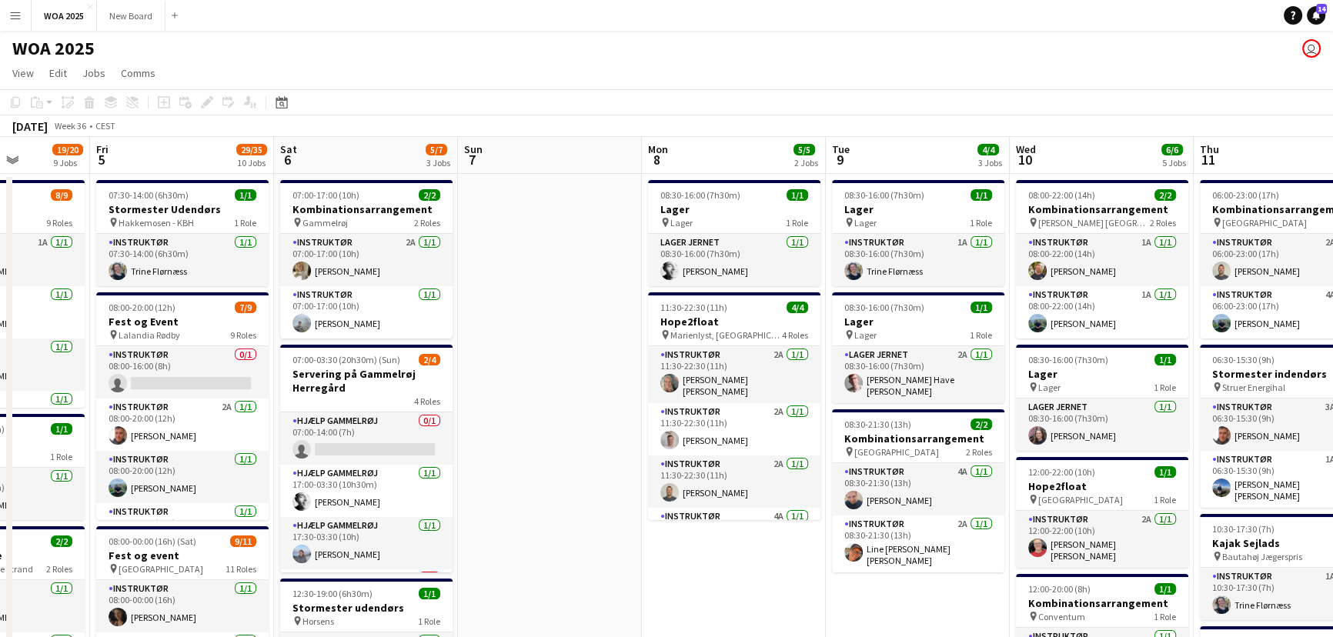 This screenshot has width=1333, height=637. What do you see at coordinates (1311, 48) in the screenshot?
I see `app-user-avatar: René Sandager` at bounding box center [1311, 48].